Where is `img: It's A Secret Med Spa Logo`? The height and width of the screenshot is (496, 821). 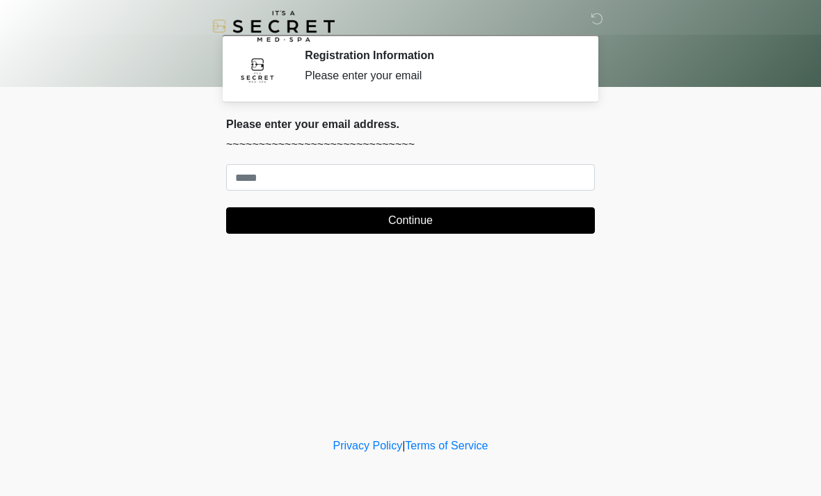 img: It's A Secret Med Spa Logo is located at coordinates (273, 26).